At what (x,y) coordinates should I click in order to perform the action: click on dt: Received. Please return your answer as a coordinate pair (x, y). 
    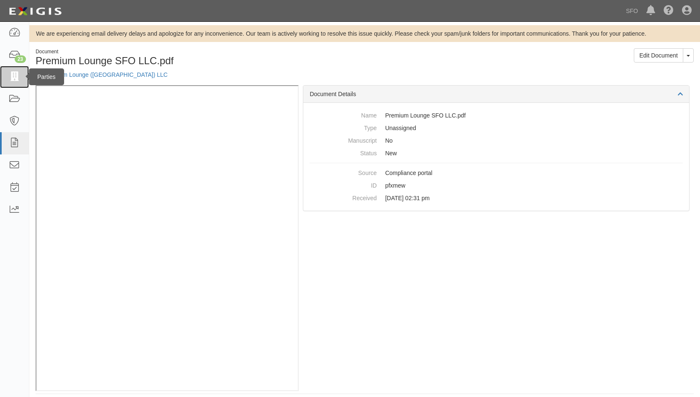
    Looking at the image, I should click on (343, 197).